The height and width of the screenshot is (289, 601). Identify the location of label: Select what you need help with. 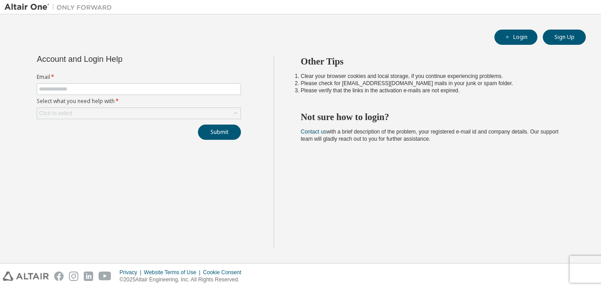
(139, 101).